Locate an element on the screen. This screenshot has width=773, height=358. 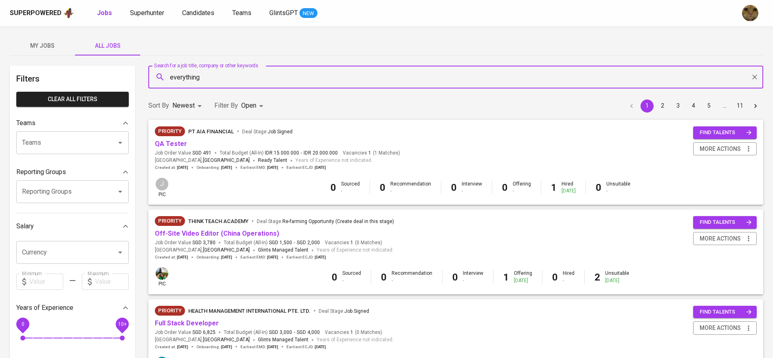
div: Newest is located at coordinates (188, 106).